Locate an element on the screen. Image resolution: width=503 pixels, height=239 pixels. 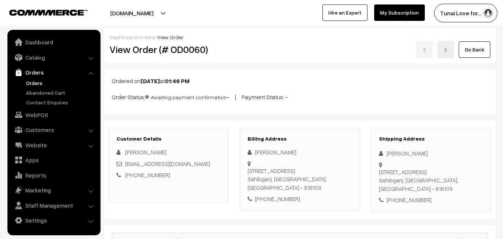
img: user is located at coordinates (488, 13).